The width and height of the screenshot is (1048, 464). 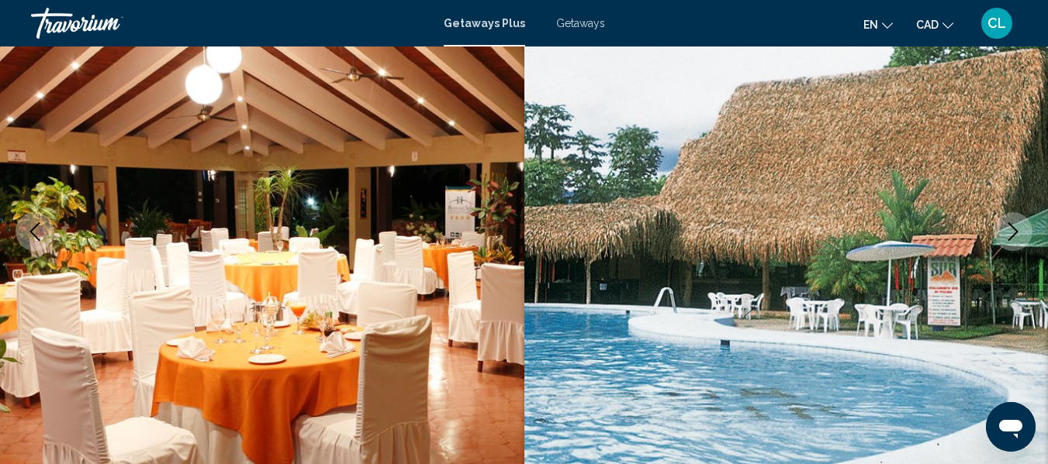 What do you see at coordinates (996, 23) in the screenshot?
I see `span: CL` at bounding box center [996, 23].